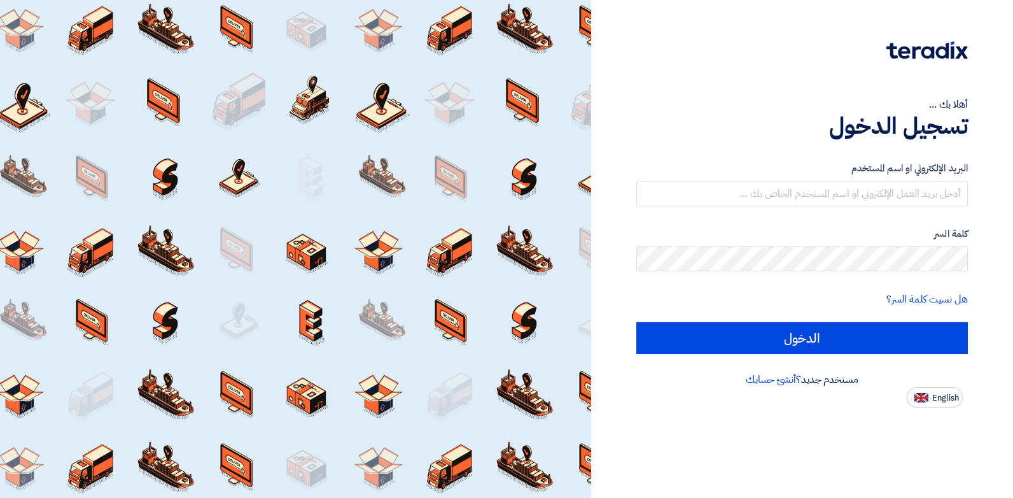 This screenshot has width=1013, height=498. Describe the element at coordinates (802, 104) in the screenshot. I see `div: أهلا بك ...` at that location.